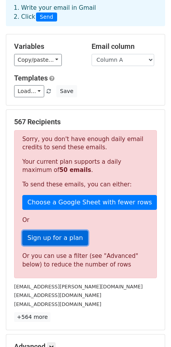  I want to click on a: Templates, so click(31, 78).